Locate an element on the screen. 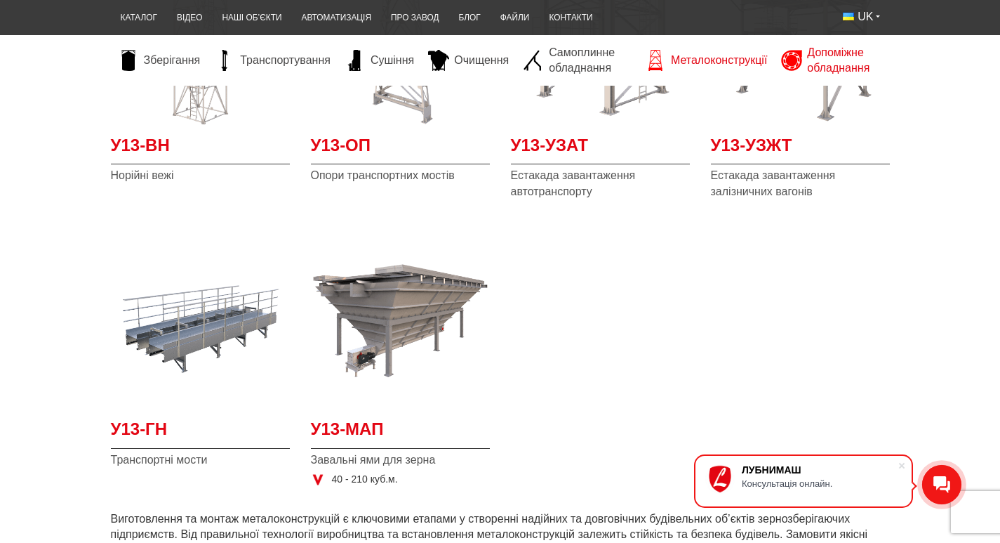 The width and height of the screenshot is (1000, 543). span: У13-УЗАТ is located at coordinates (600, 149).